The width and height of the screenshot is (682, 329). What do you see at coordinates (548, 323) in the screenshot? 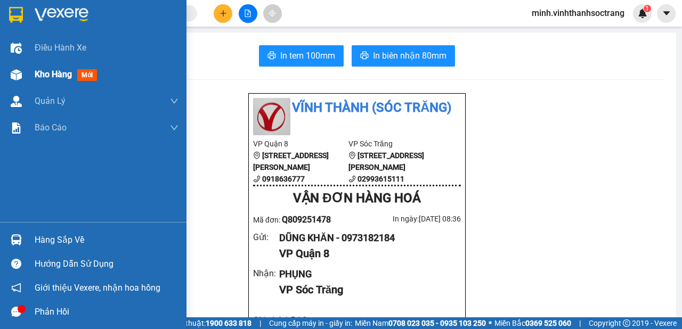
I see `strong: 0369 525 060` at bounding box center [548, 323].